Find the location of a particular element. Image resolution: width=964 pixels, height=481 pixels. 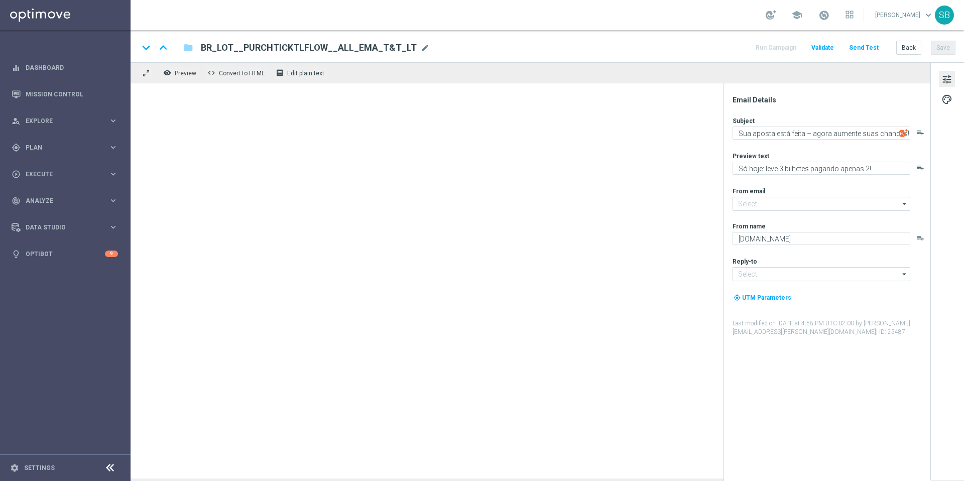

button: Data Studio keyboard_arrow_right is located at coordinates (65, 227).